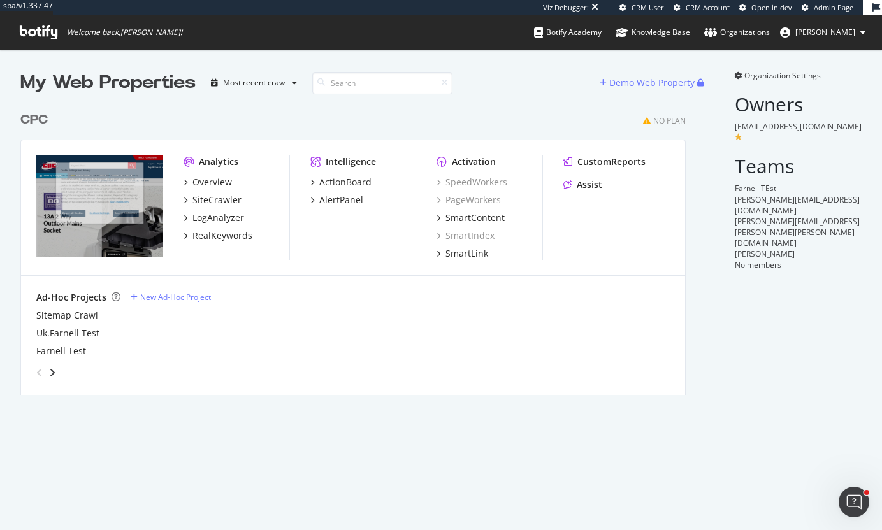  I want to click on a: AlertPanel, so click(337, 200).